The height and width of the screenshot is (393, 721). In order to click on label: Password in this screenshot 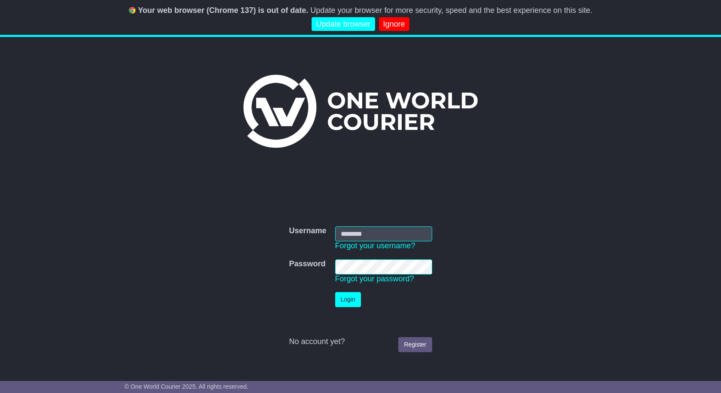, I will do `click(307, 264)`.